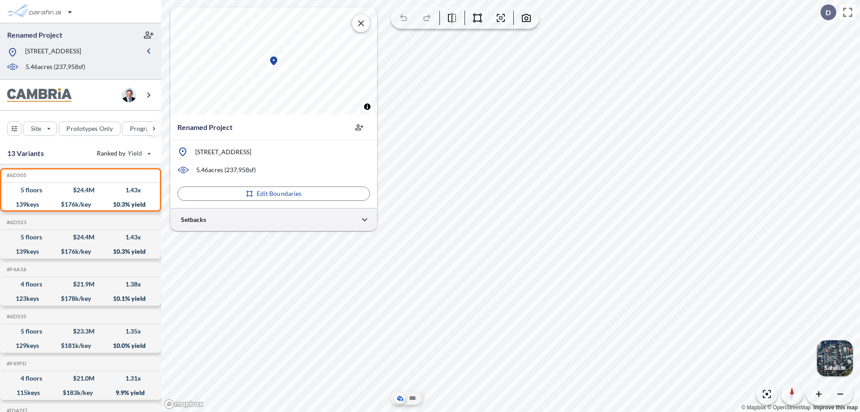 This screenshot has height=412, width=860. Describe the element at coordinates (274, 194) in the screenshot. I see `button: Edit Boundaries` at that location.